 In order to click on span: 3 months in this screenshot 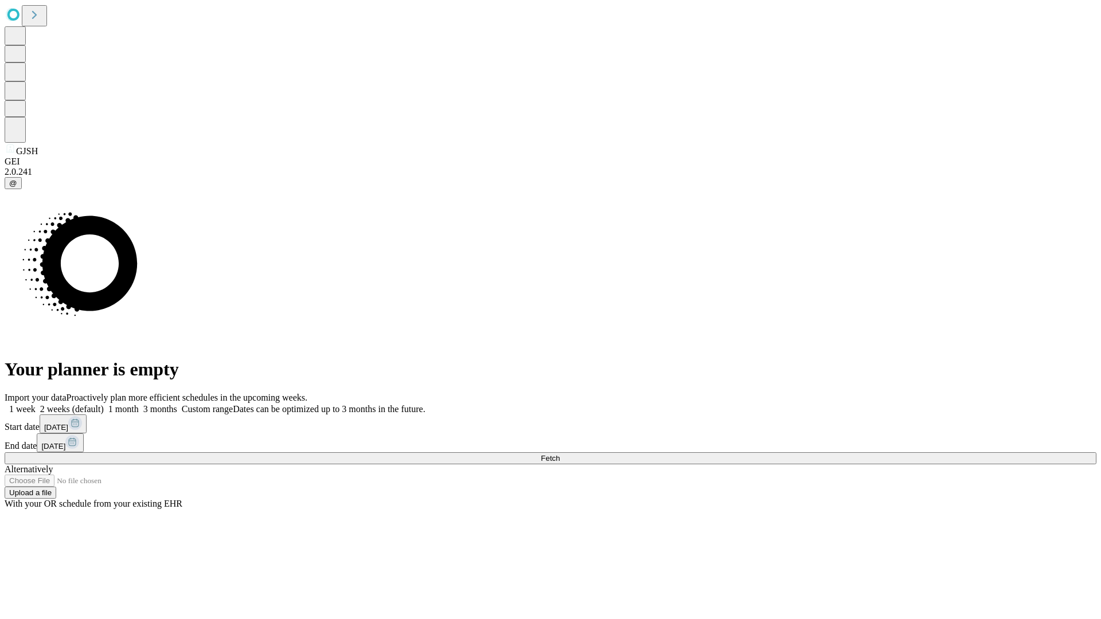, I will do `click(160, 409)`.